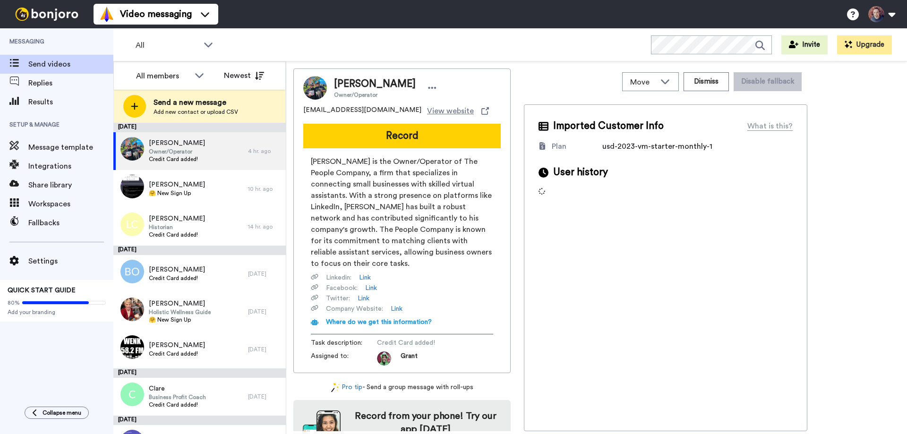 Image resolution: width=907 pixels, height=434 pixels. What do you see at coordinates (132, 309) in the screenshot?
I see `img: dffd8fc2-b7c6-45d2-8ea7-359f4bf04486.jpg` at bounding box center [132, 309].